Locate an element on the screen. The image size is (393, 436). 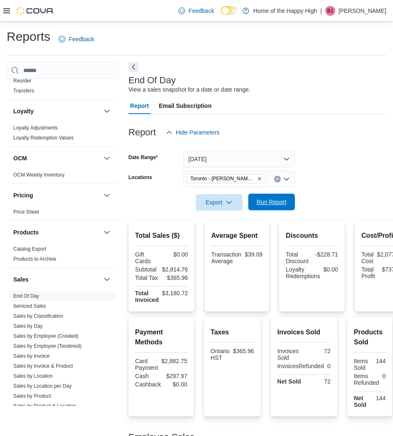
div: Total Cost is located at coordinates (368, 258).